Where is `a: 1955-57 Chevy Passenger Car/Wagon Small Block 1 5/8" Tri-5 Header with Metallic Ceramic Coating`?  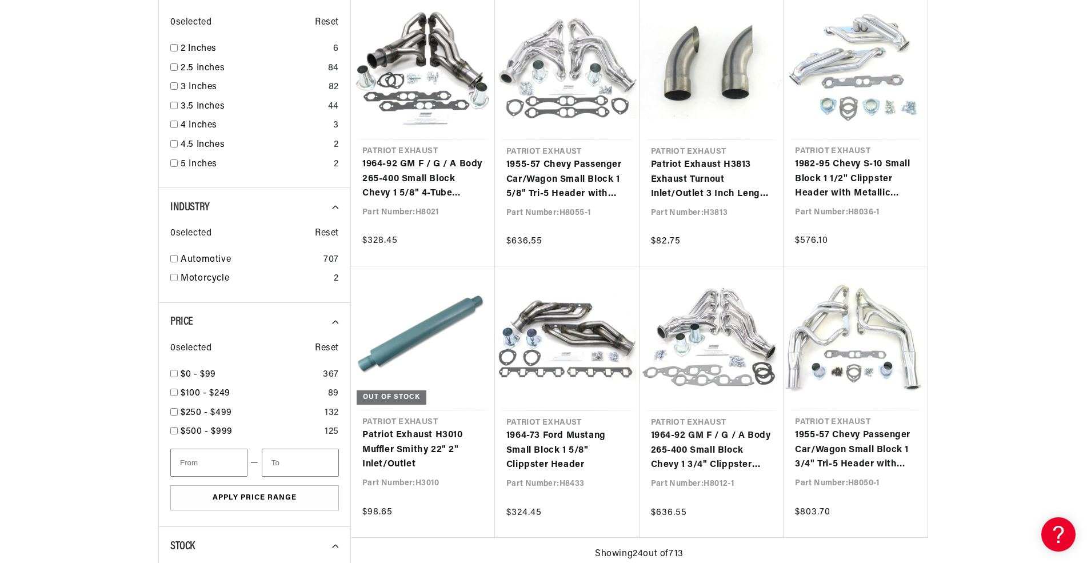 a: 1955-57 Chevy Passenger Car/Wagon Small Block 1 5/8" Tri-5 Header with Metallic Ceramic Coating is located at coordinates (567, 179).